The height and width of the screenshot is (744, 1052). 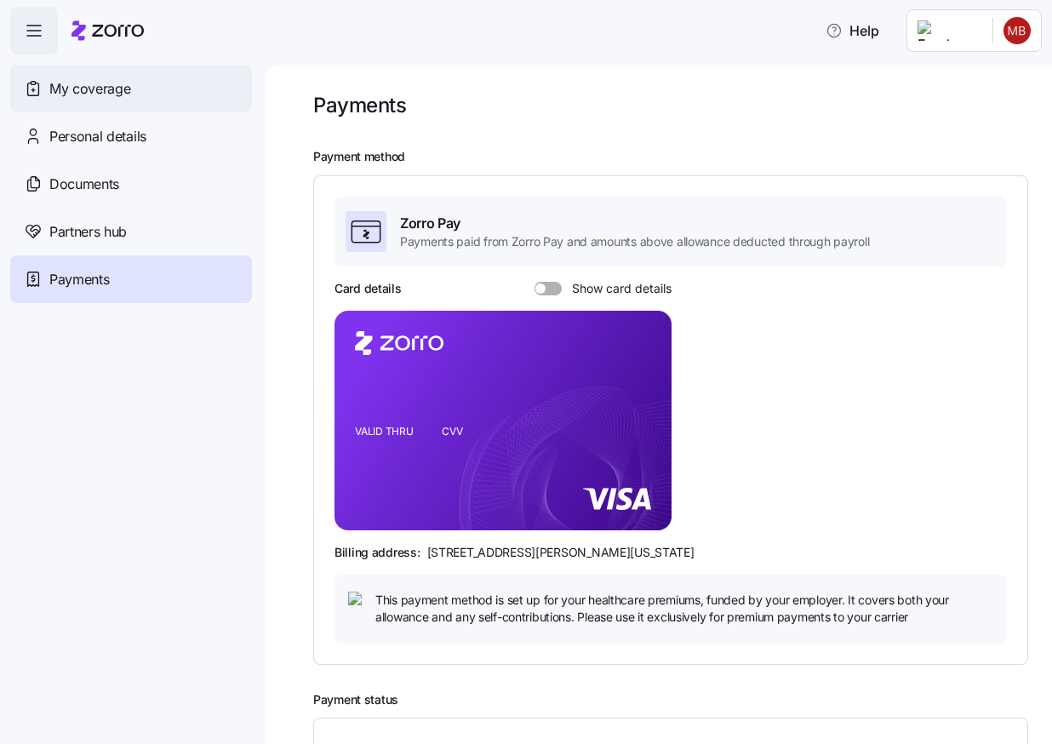 What do you see at coordinates (359, 105) in the screenshot?
I see `h1: Payments` at bounding box center [359, 105].